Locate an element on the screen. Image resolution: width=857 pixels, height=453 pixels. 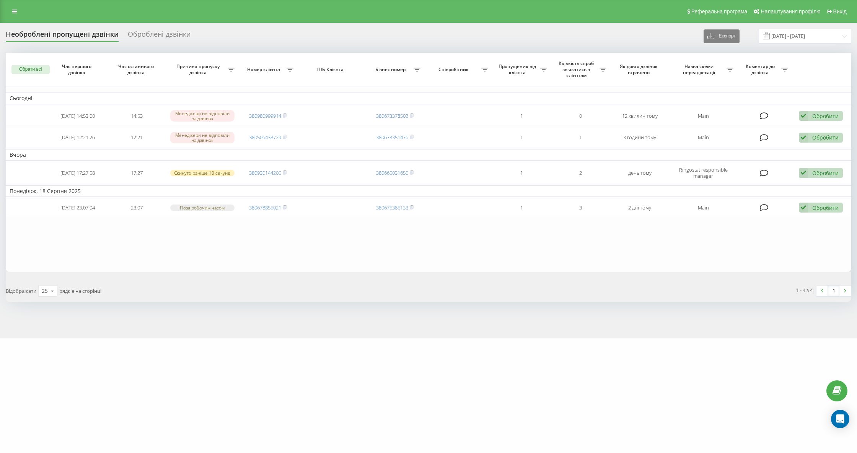
span: Назва схеми переадресації is located at coordinates (700, 69).